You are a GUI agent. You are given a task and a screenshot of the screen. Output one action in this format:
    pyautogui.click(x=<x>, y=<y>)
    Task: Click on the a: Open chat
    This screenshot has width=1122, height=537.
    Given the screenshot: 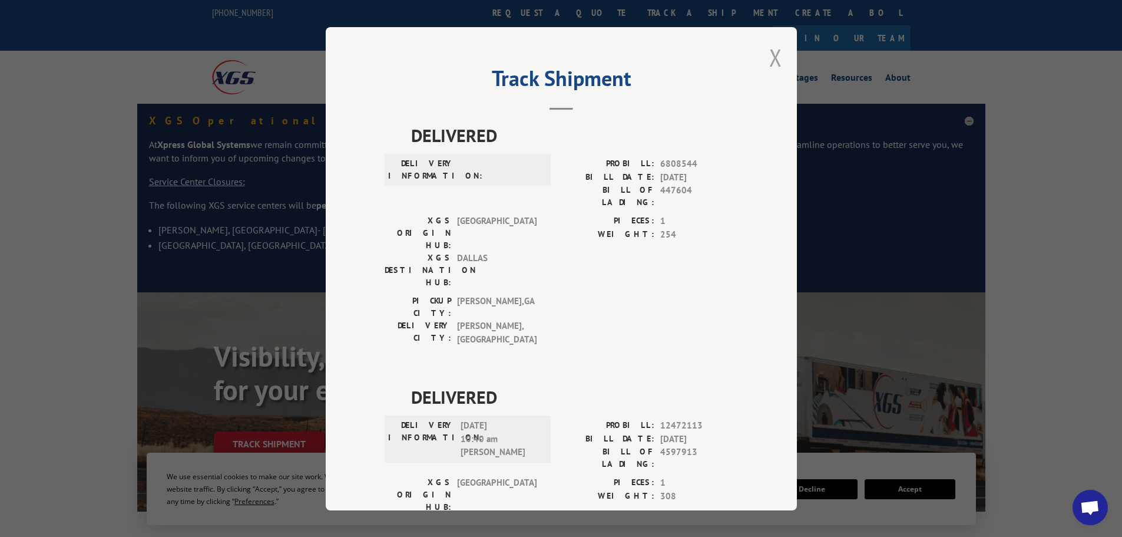 What is the action you would take?
    pyautogui.click(x=1090, y=507)
    